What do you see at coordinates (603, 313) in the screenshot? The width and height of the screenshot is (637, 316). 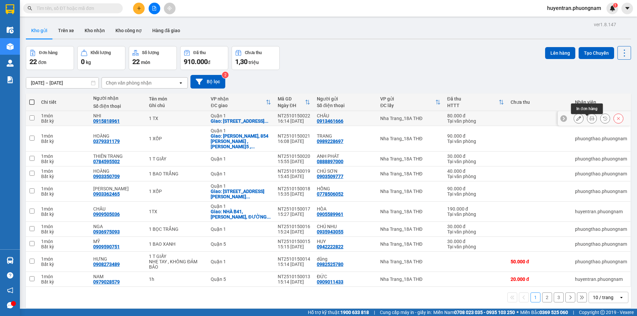 I see `span: copyright` at bounding box center [603, 313].